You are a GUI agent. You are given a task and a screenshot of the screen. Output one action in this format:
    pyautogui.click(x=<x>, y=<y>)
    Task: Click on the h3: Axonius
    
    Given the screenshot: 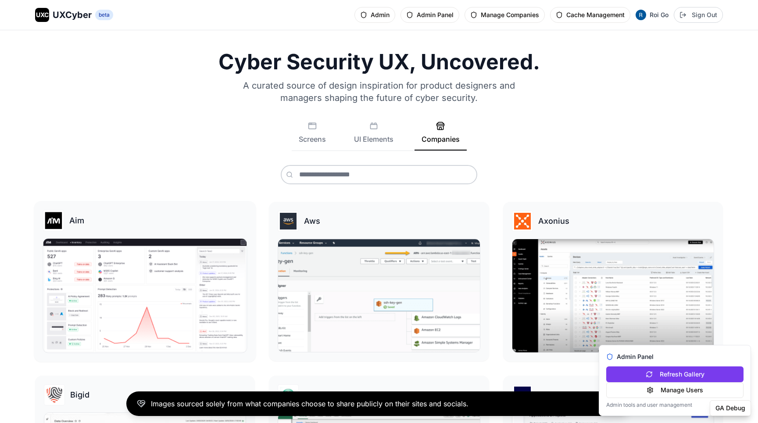 What is the action you would take?
    pyautogui.click(x=554, y=221)
    